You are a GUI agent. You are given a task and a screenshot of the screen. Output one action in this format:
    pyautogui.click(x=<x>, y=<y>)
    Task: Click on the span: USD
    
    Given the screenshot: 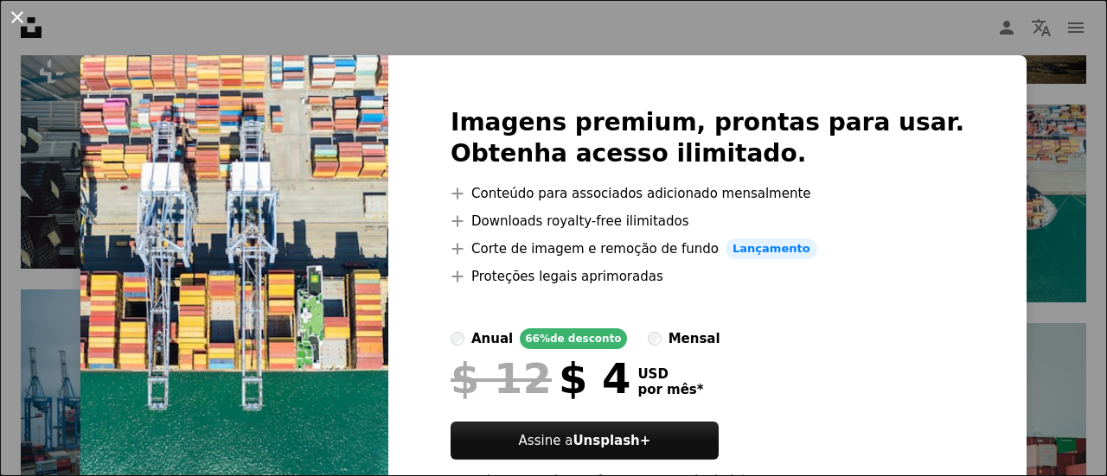 What is the action you would take?
    pyautogui.click(x=670, y=374)
    